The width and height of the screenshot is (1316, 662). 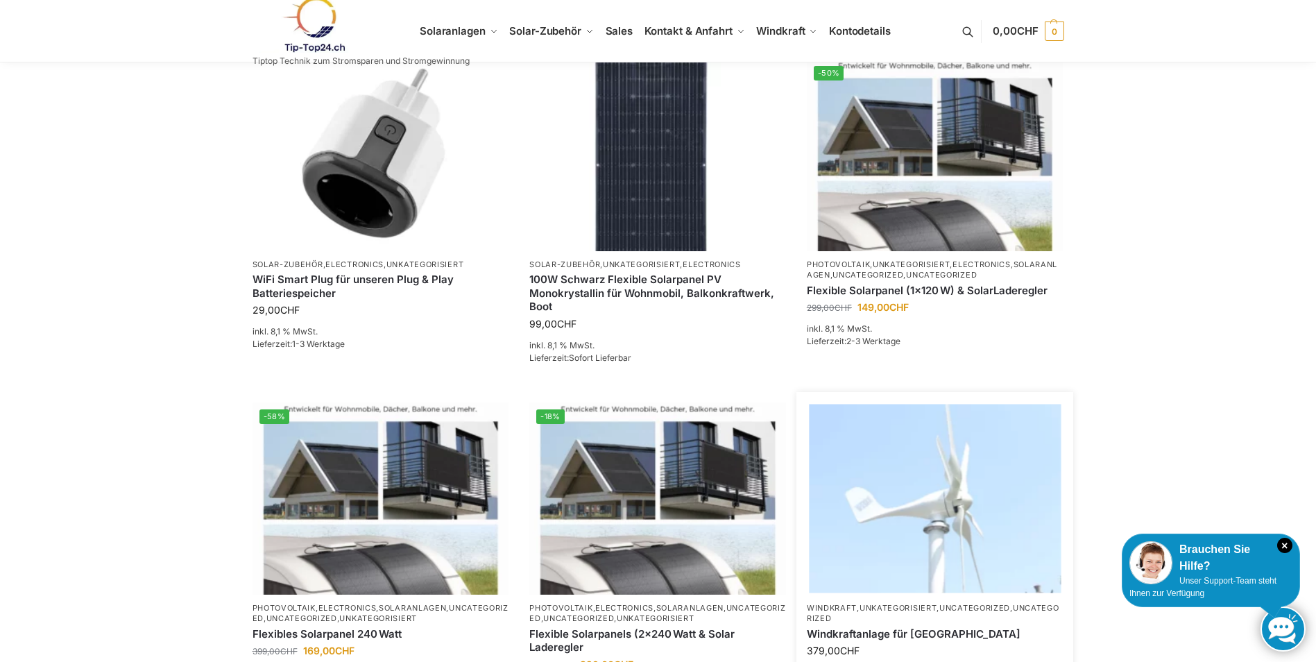 I want to click on span: Sofort Lieferbar, so click(x=600, y=357).